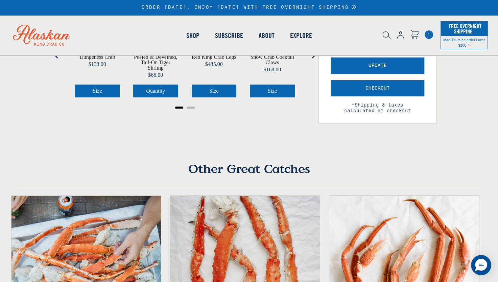 This screenshot has height=282, width=498. What do you see at coordinates (378, 105) in the screenshot?
I see `span: *Shipping & taxes calculated at checkout` at bounding box center [378, 105].